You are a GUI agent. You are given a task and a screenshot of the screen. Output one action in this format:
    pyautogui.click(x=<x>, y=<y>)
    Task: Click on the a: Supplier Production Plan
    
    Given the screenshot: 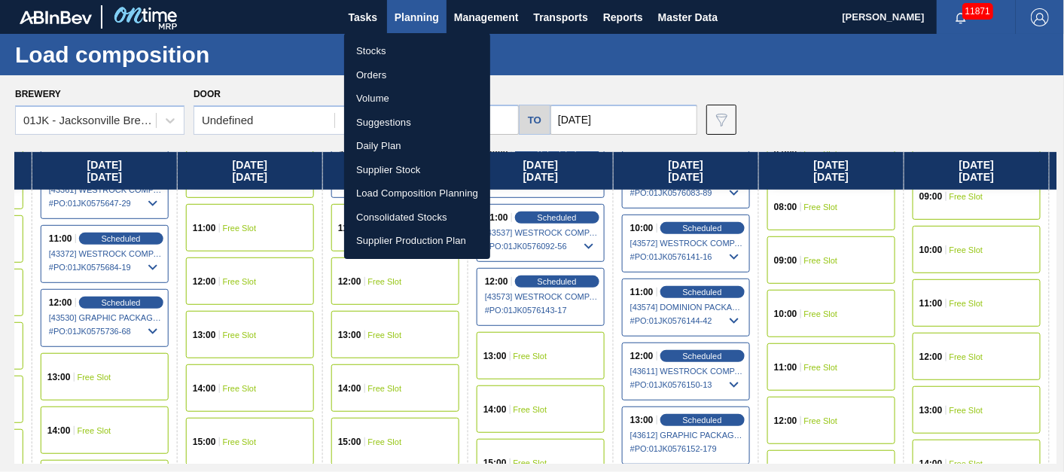 What is the action you would take?
    pyautogui.click(x=417, y=241)
    